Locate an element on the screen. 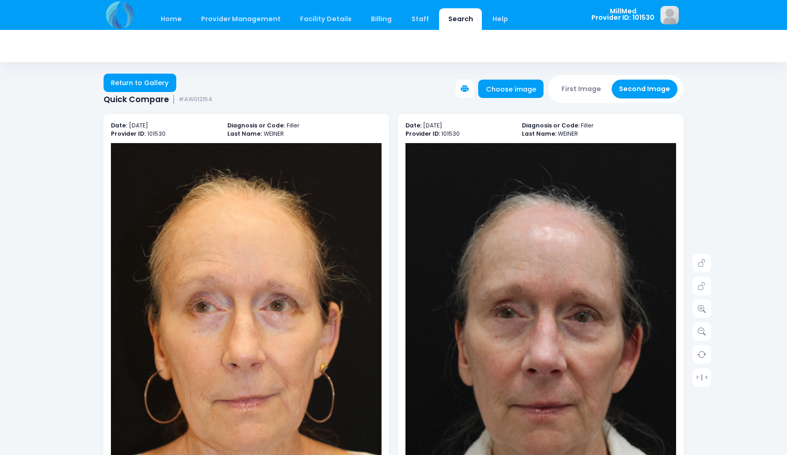 This screenshot has width=787, height=455. a: Home is located at coordinates (171, 19).